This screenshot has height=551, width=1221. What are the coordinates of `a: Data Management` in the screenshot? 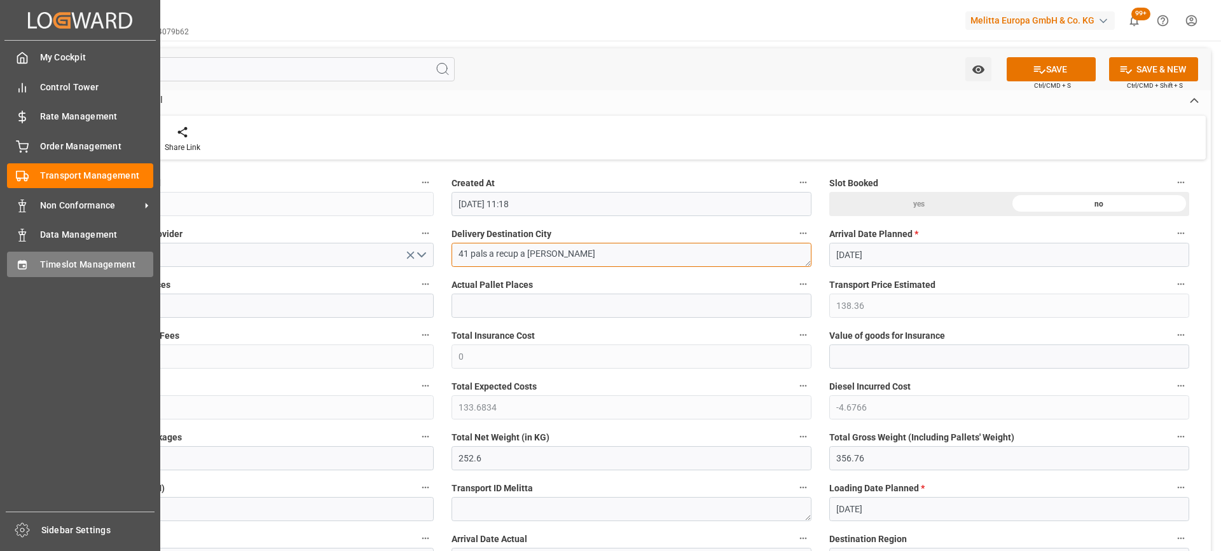 It's located at (80, 235).